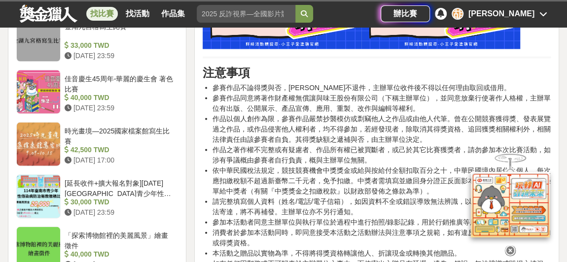 The height and width of the screenshot is (262, 567). What do you see at coordinates (119, 240) in the screenshot?
I see `div: 「探索博物館裡的美麗風景」繪畫徵件` at bounding box center [119, 240].